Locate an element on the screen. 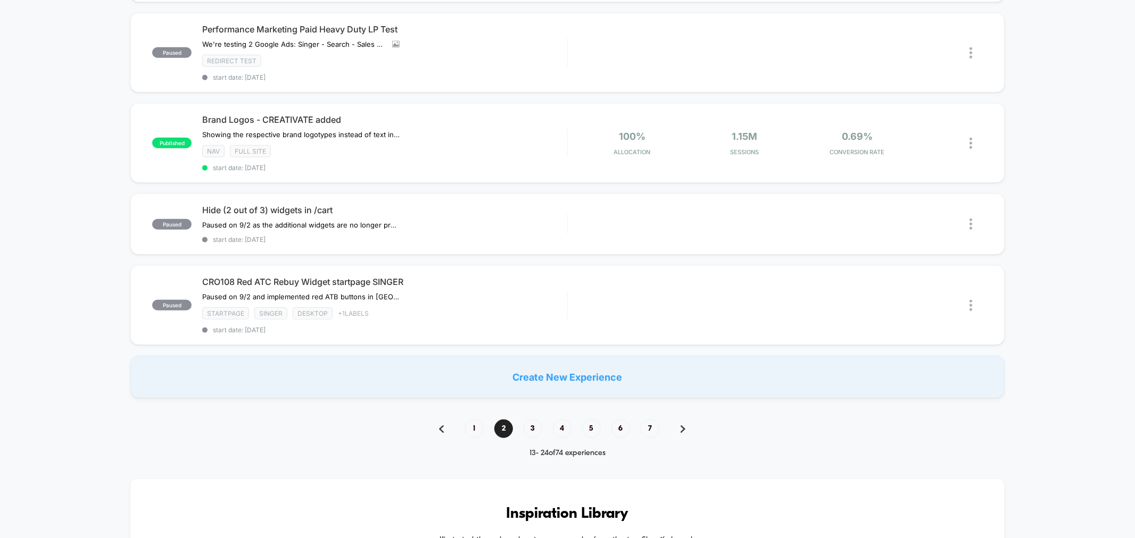 This screenshot has height=538, width=1135. span: + 1 Labels is located at coordinates (353, 313).